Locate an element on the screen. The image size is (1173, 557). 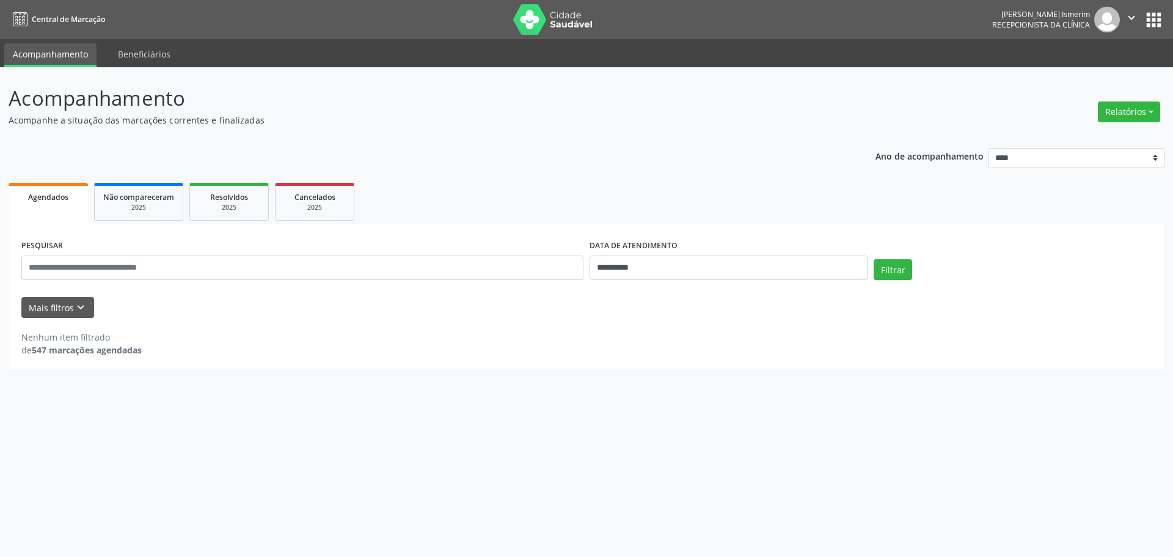
p: Ano de acompanhamento is located at coordinates (929, 155).